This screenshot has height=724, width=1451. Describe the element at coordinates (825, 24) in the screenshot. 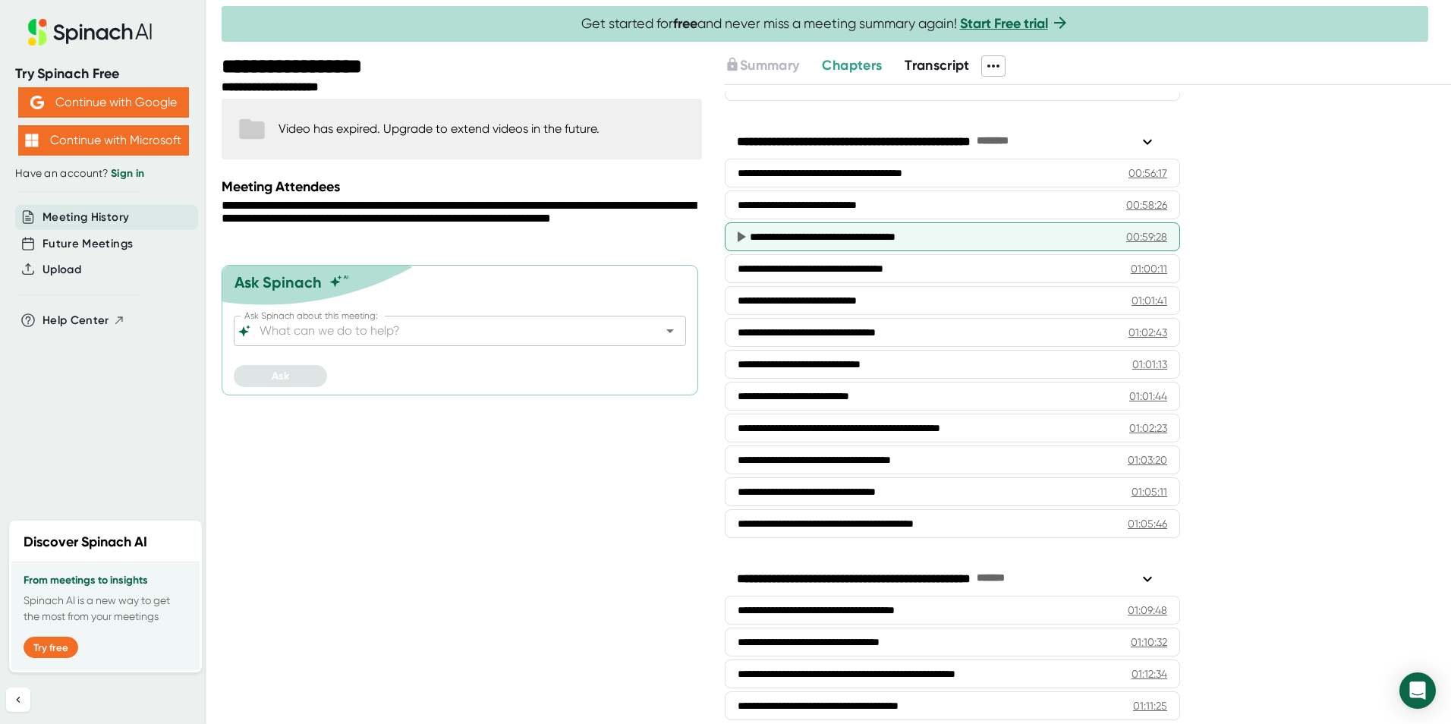

I see `span: Get started for and never miss a meeting summary again!` at that location.